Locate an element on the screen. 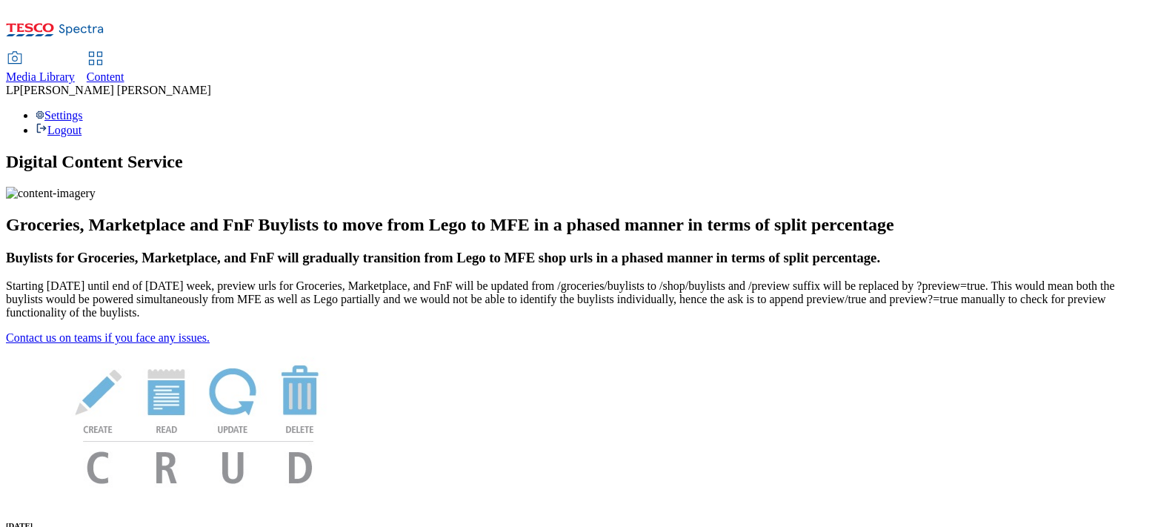 The image size is (1155, 527). h1: Digital Content Service is located at coordinates (577, 162).